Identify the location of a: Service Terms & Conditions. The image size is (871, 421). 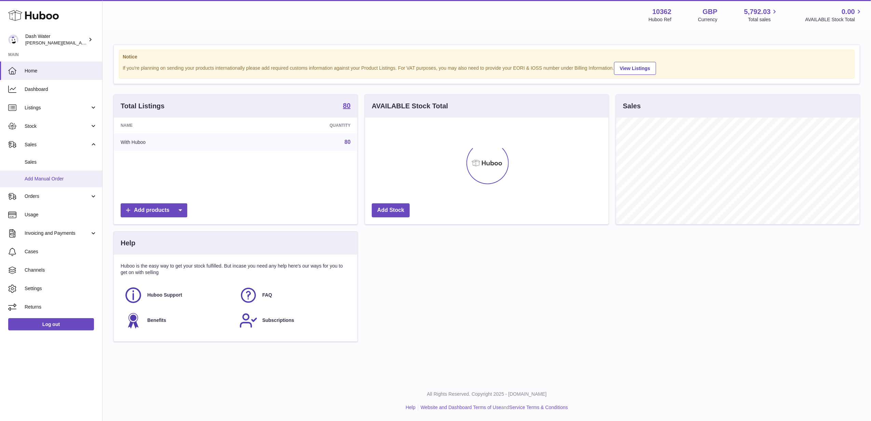
(539, 407).